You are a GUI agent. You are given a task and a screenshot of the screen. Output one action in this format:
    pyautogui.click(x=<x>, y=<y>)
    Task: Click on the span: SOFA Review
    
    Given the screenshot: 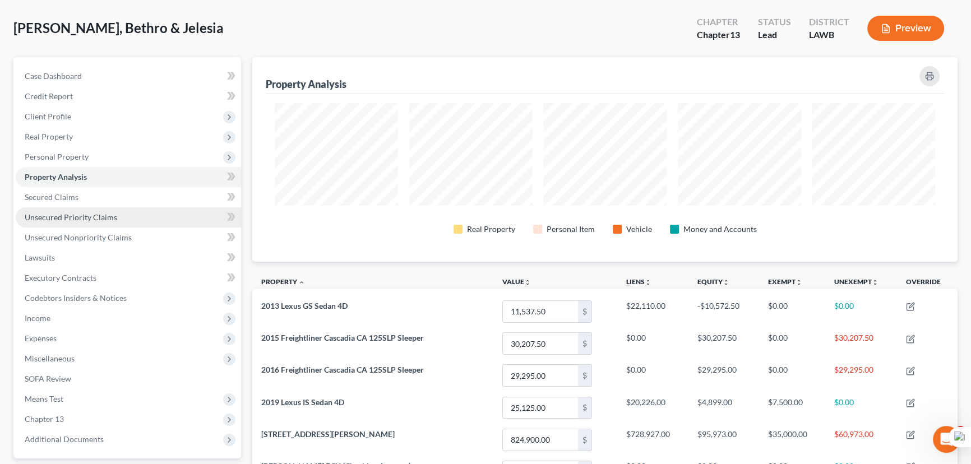 What is the action you would take?
    pyautogui.click(x=48, y=378)
    